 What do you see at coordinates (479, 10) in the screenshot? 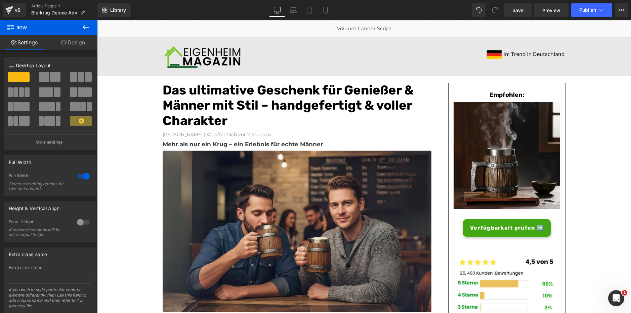
I see `button: Undo` at bounding box center [479, 10].